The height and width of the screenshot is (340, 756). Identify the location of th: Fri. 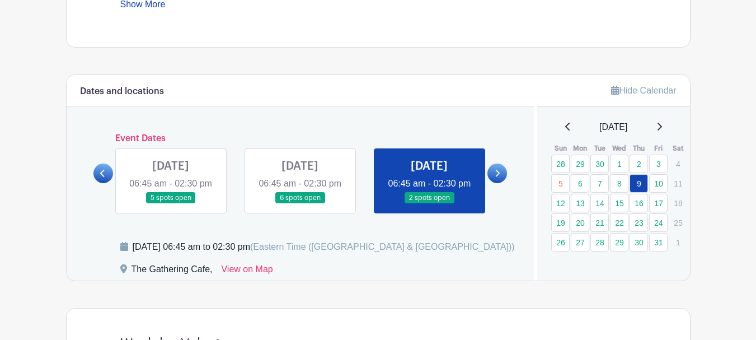
(658, 148).